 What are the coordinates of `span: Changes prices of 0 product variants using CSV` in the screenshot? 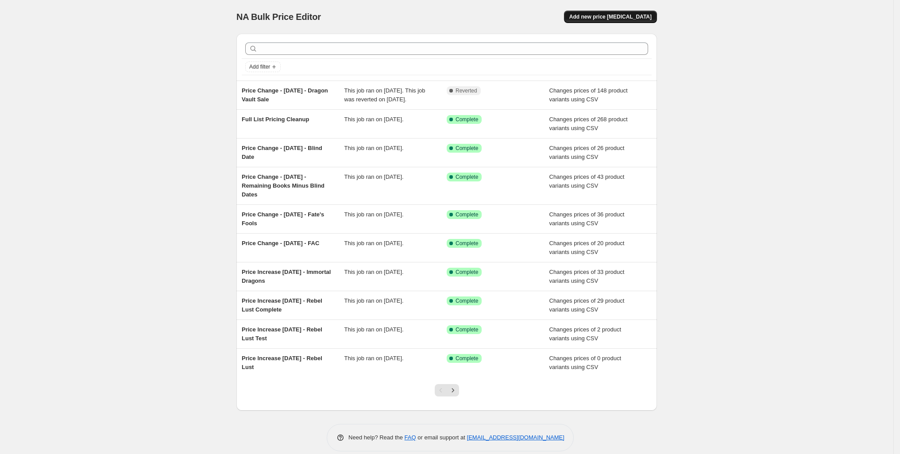 It's located at (585, 363).